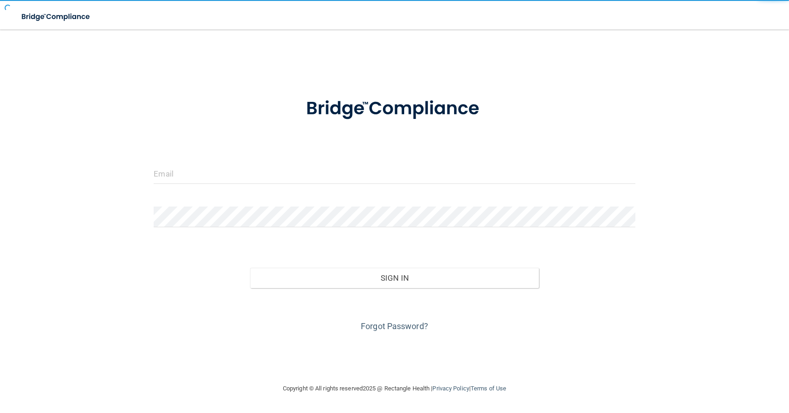 Image resolution: width=789 pixels, height=413 pixels. Describe the element at coordinates (394, 326) in the screenshot. I see `a: Forgot Password?` at that location.